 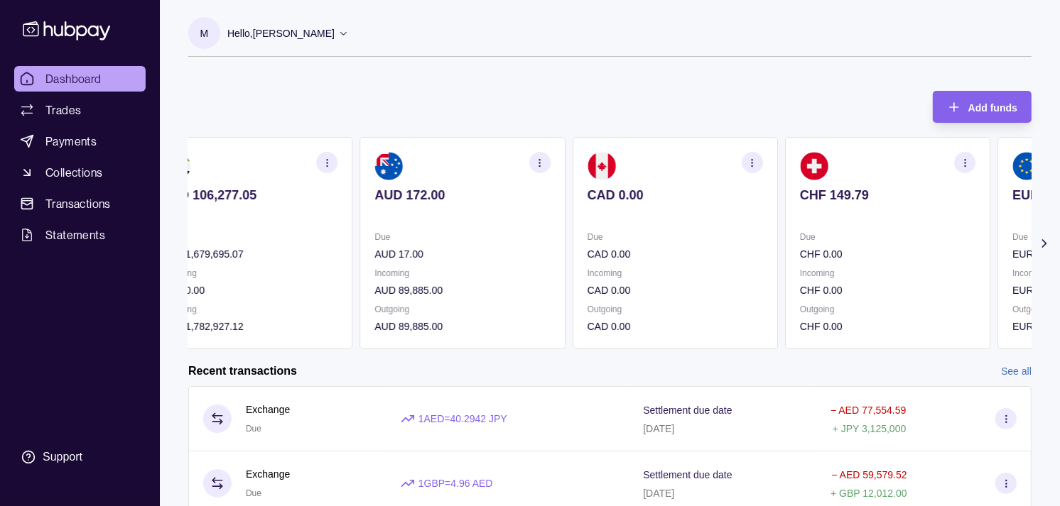 I want to click on span: Trades, so click(x=63, y=110).